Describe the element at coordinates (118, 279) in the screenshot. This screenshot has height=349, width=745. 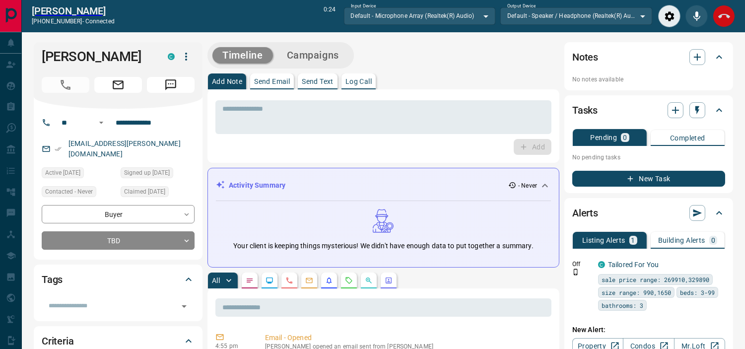
I see `div: Tags` at that location.